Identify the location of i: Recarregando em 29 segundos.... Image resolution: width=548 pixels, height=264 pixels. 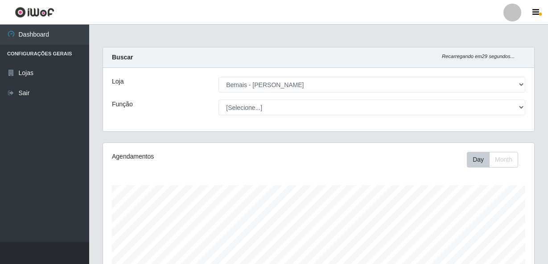
(478, 56).